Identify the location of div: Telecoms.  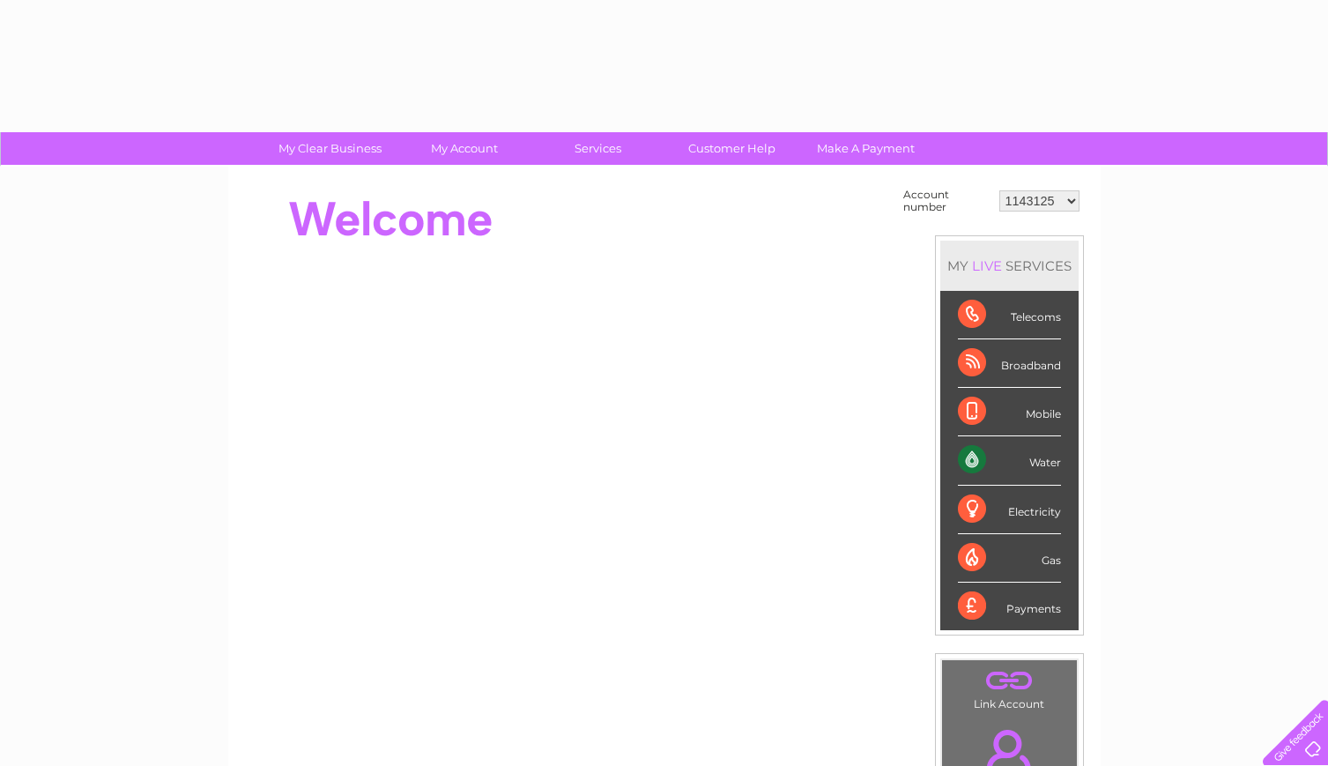
(1009, 315).